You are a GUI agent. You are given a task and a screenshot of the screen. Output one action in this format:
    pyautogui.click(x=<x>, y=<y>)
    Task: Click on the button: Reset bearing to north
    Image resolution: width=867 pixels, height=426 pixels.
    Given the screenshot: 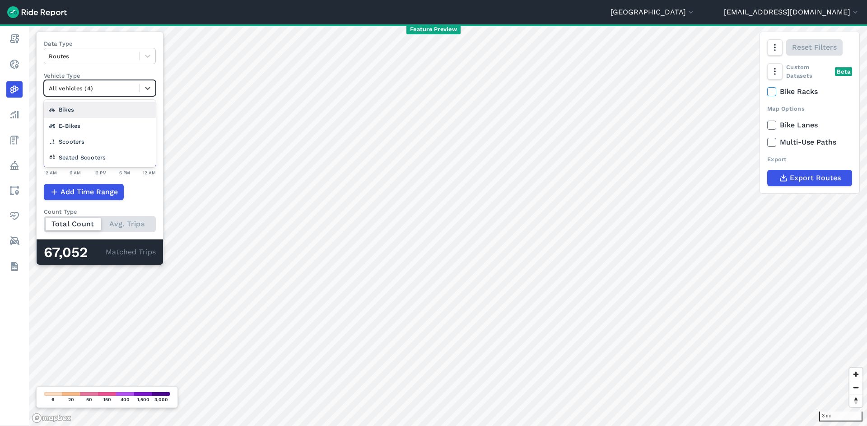 What is the action you would take?
    pyautogui.click(x=856, y=400)
    